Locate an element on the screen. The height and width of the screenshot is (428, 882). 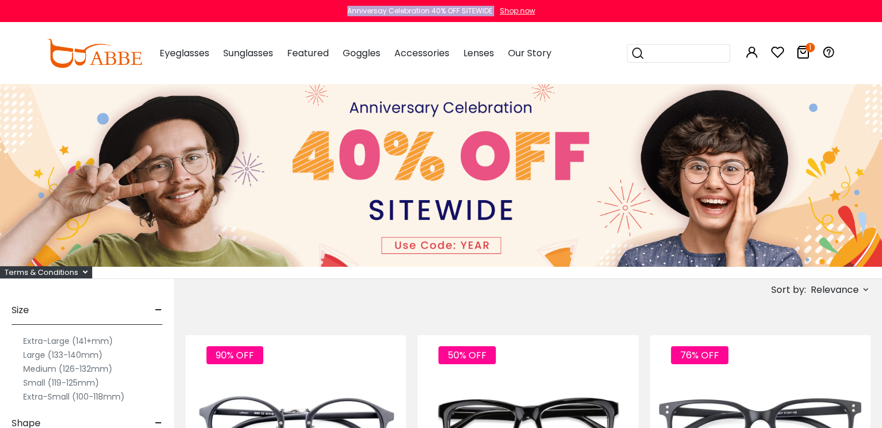
label: Small (119-125mm) is located at coordinates (61, 383).